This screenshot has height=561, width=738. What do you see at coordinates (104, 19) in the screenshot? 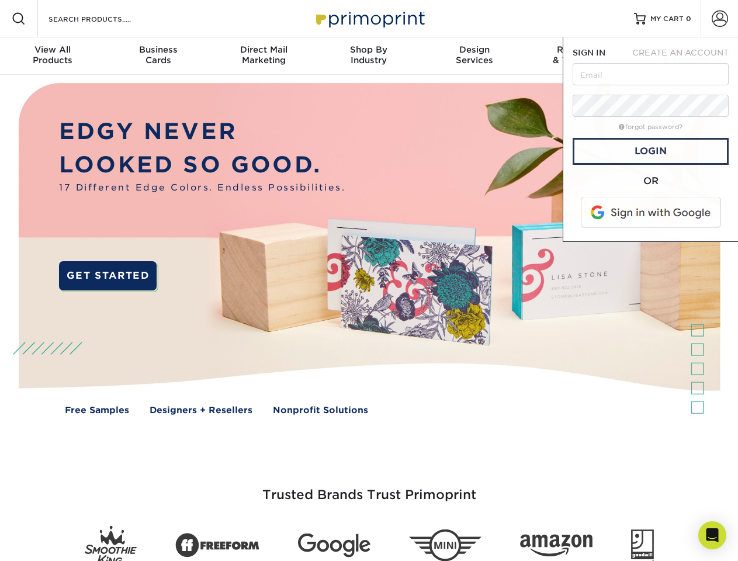
I see `input: SEARCH PRODUCTS.....` at bounding box center [104, 19].